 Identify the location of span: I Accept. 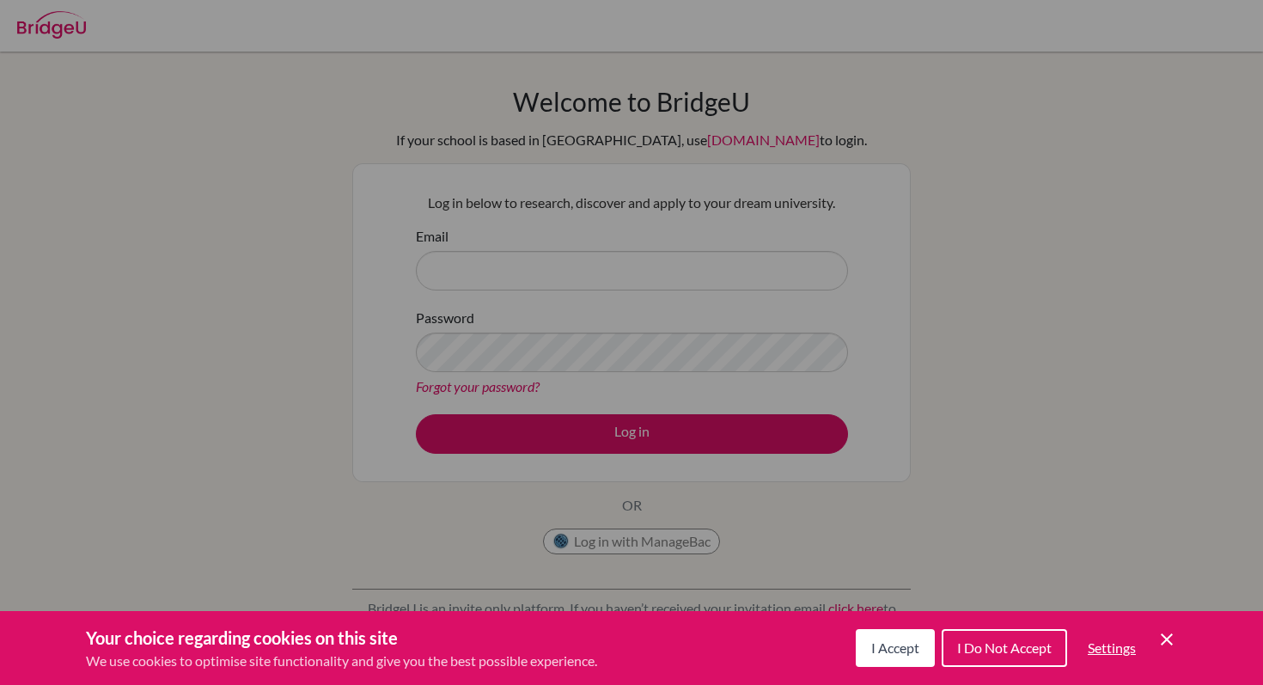
(895, 647).